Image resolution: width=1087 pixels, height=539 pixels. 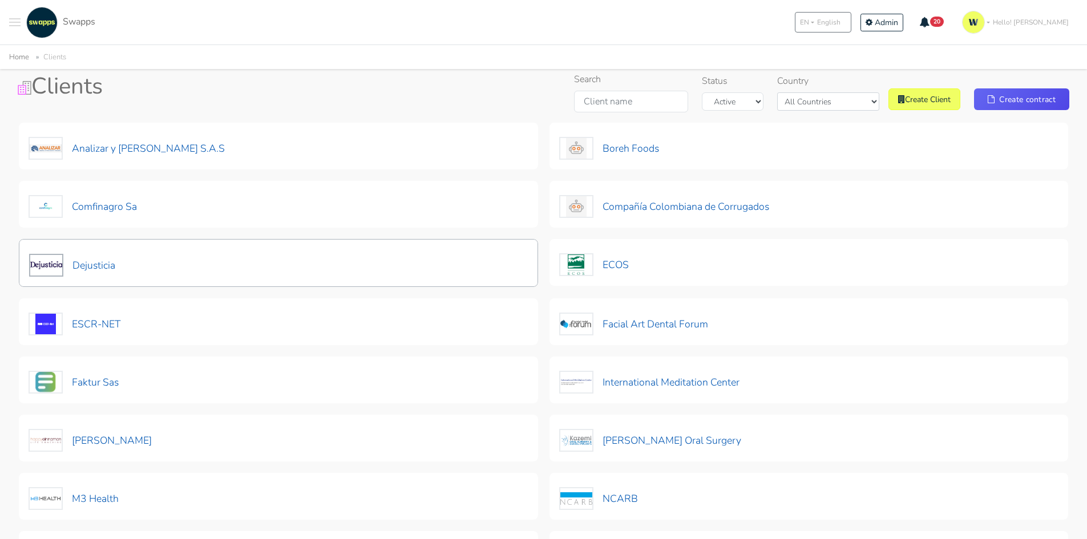 I want to click on a: Admin, so click(x=882, y=22).